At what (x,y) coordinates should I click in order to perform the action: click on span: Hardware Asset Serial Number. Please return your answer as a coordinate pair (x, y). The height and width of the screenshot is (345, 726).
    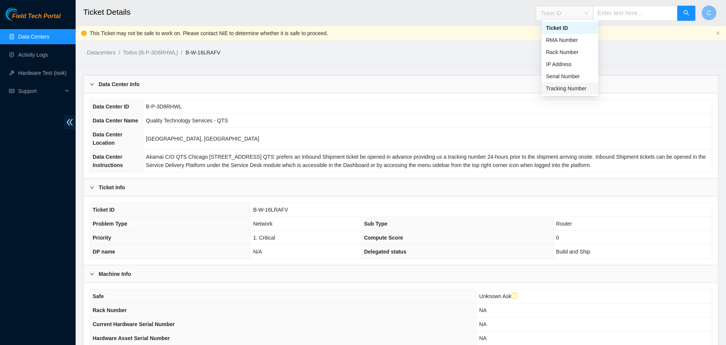
    Looking at the image, I should click on (131, 338).